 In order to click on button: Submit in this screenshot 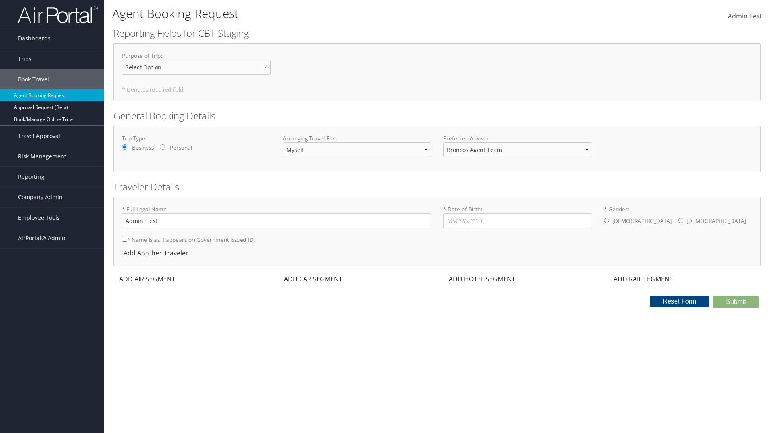, I will do `click(736, 302)`.